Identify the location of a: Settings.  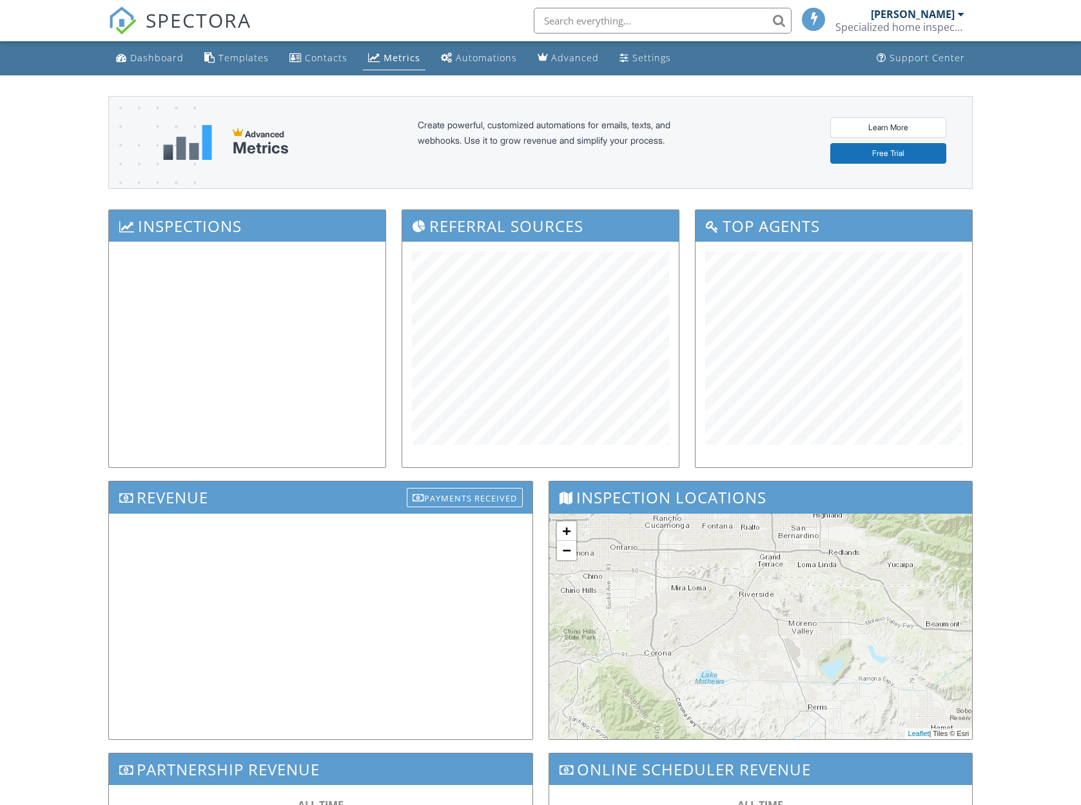
(645, 58).